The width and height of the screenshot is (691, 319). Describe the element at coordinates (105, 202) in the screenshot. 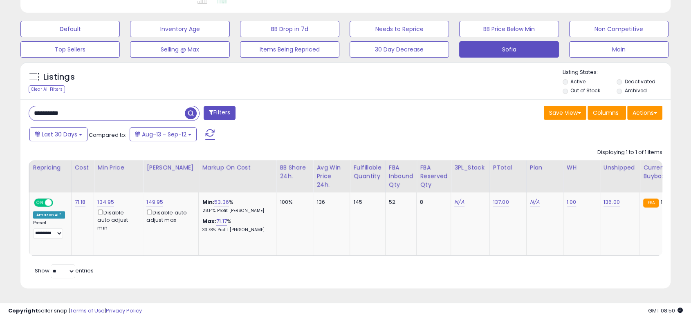

I see `a: 134.95` at that location.